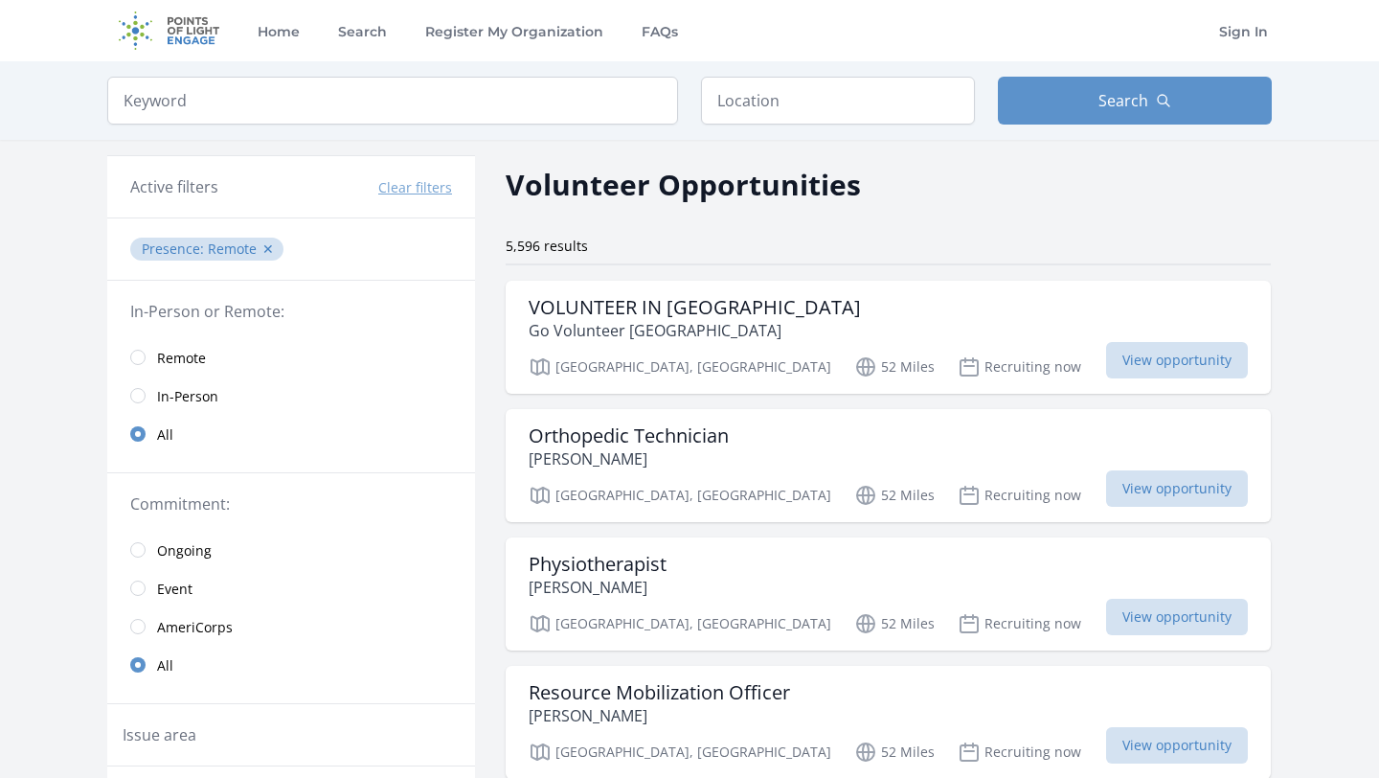 The image size is (1379, 778). Describe the element at coordinates (598, 564) in the screenshot. I see `h3: Physiotherapist` at that location.